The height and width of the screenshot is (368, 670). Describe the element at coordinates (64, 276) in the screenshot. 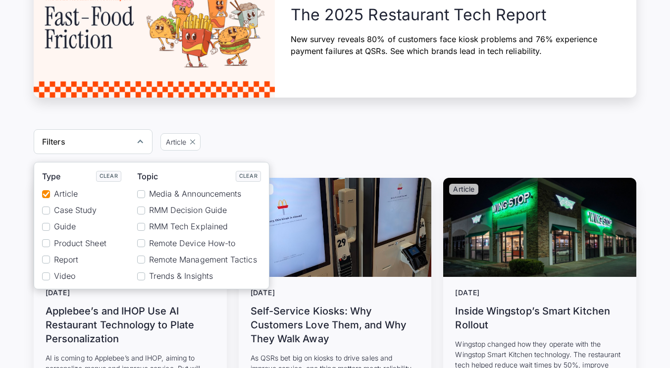

I see `span: Video` at that location.